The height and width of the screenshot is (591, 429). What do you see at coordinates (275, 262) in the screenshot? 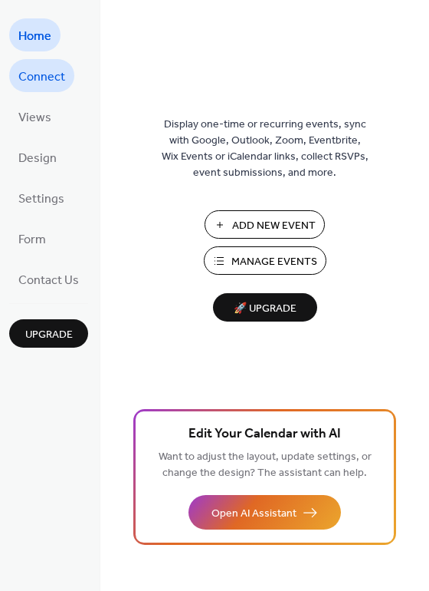
I see `span: Manage Events` at bounding box center [275, 262].